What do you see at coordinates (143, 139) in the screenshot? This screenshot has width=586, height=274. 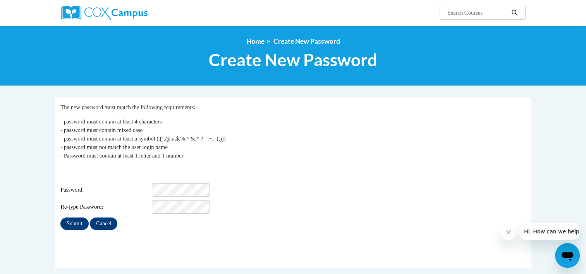 I see `span: - password must contain at least 4 characters - password must contain mixed case - password must ...` at bounding box center [143, 139].